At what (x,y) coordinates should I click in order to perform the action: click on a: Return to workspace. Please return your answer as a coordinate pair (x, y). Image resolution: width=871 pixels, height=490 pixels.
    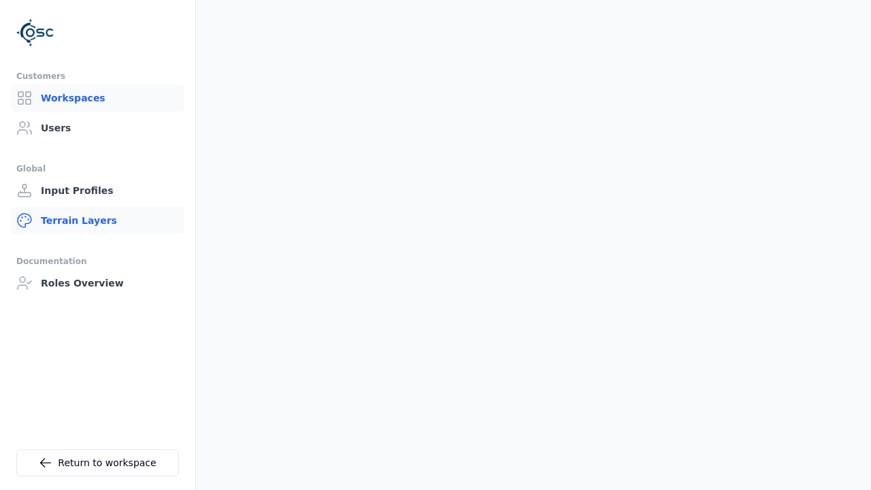
    Looking at the image, I should click on (97, 463).